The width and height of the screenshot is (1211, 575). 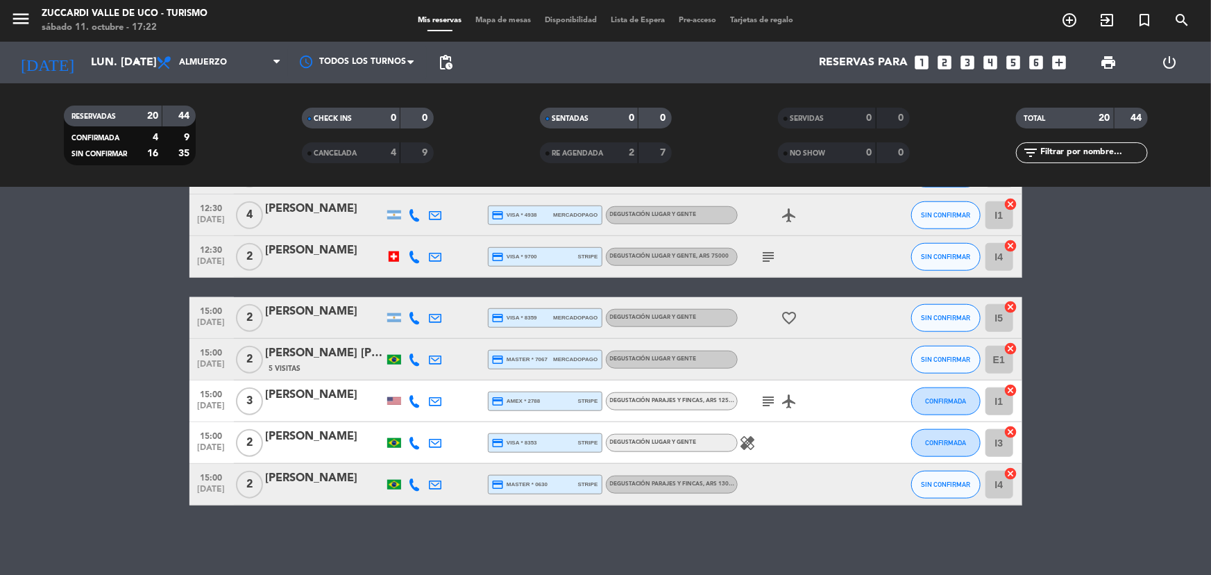 I want to click on span: amex * 2788, so click(x=516, y=401).